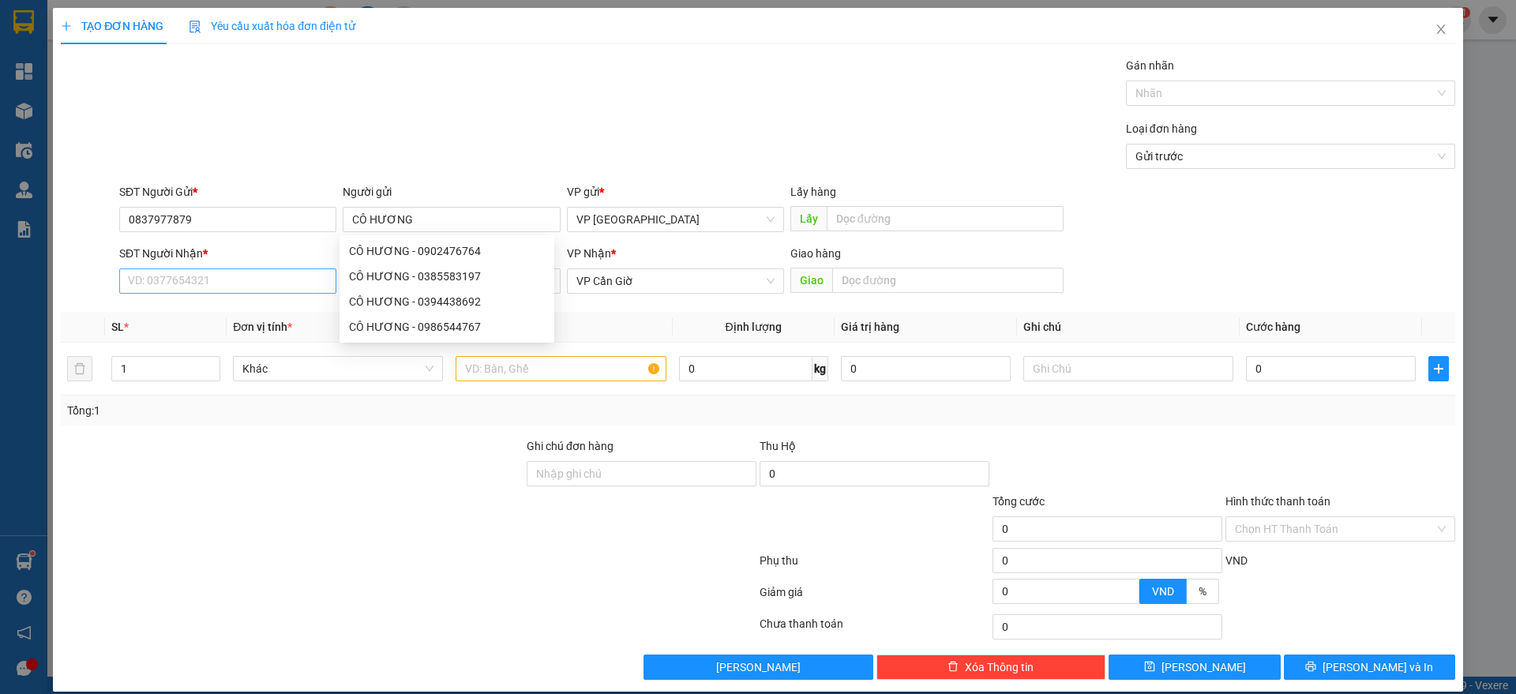  What do you see at coordinates (227, 192) in the screenshot?
I see `div: SĐT Người Gửi` at bounding box center [227, 192].